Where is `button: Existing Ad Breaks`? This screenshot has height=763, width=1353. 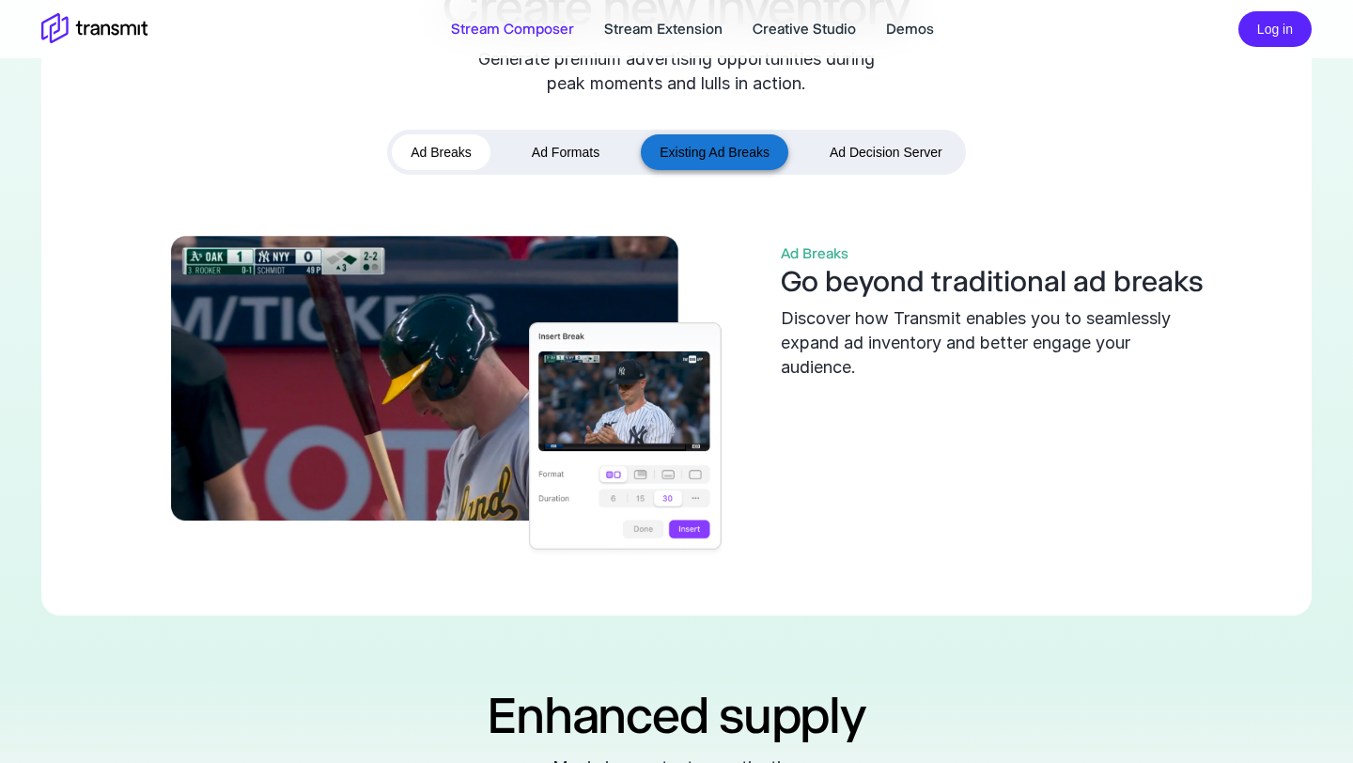
button: Existing Ad Breaks is located at coordinates (714, 152).